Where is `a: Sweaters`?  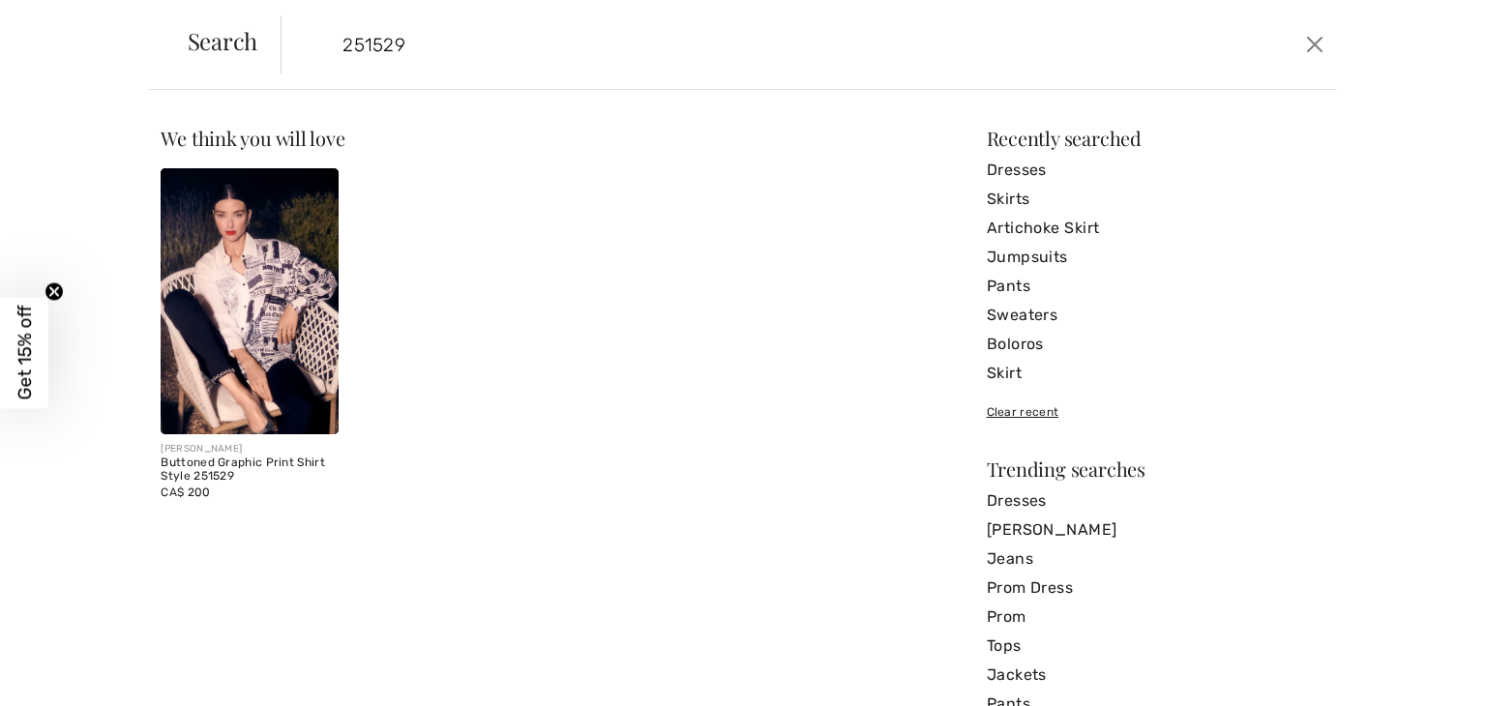
a: Sweaters is located at coordinates (1156, 315).